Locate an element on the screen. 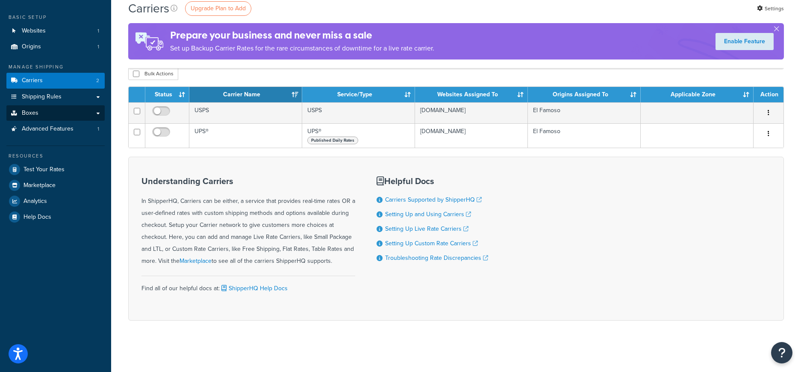 This screenshot has width=801, height=372. a: Troubleshooting Rate Discrepancies is located at coordinates (437, 257).